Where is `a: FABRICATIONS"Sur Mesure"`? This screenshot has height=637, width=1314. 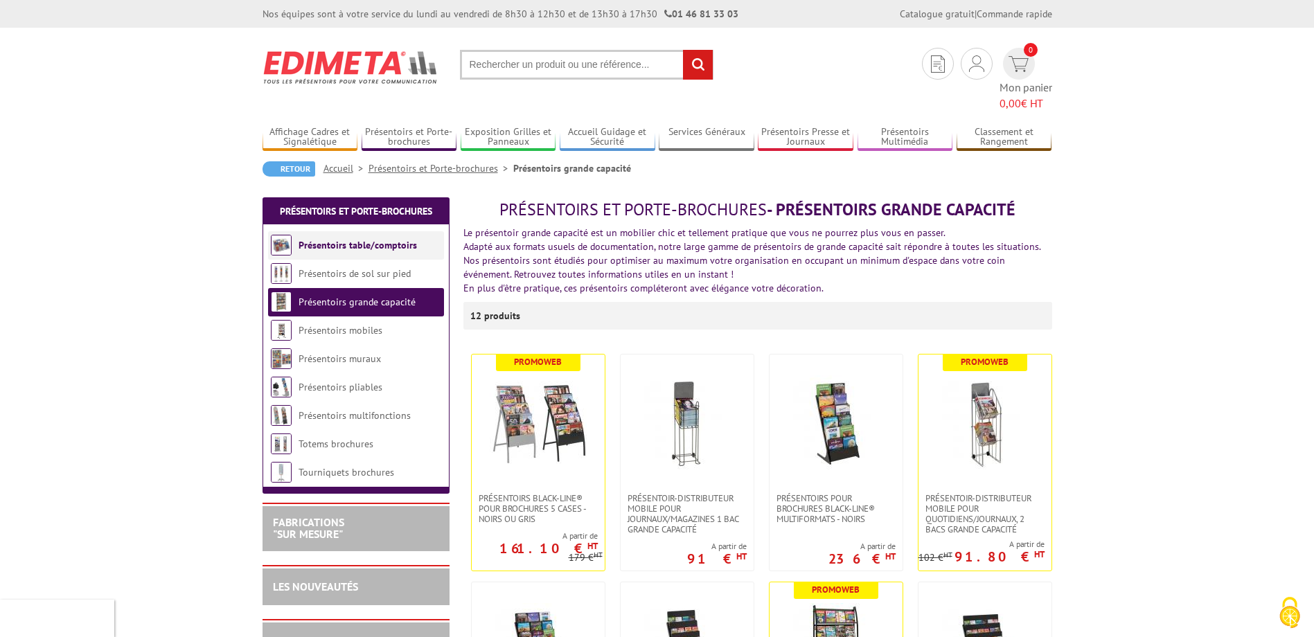 a: FABRICATIONS"Sur Mesure" is located at coordinates (308, 529).